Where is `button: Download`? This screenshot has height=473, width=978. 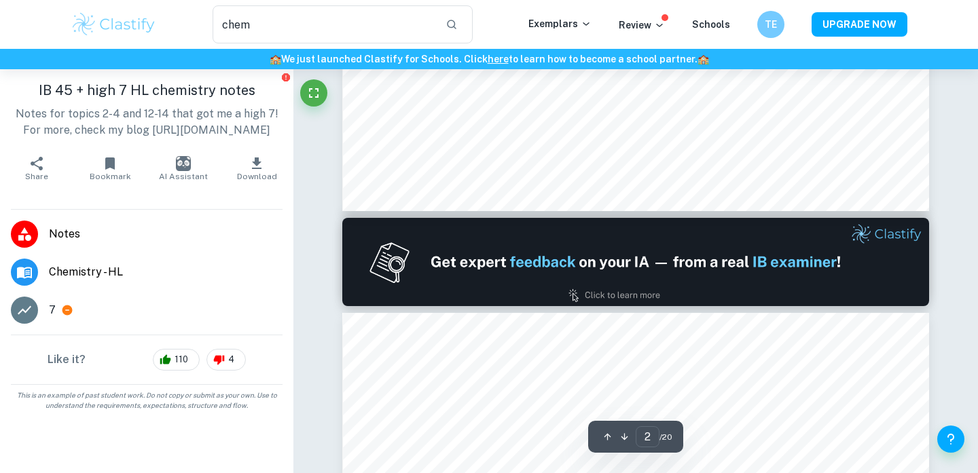
button: Download is located at coordinates (257, 168).